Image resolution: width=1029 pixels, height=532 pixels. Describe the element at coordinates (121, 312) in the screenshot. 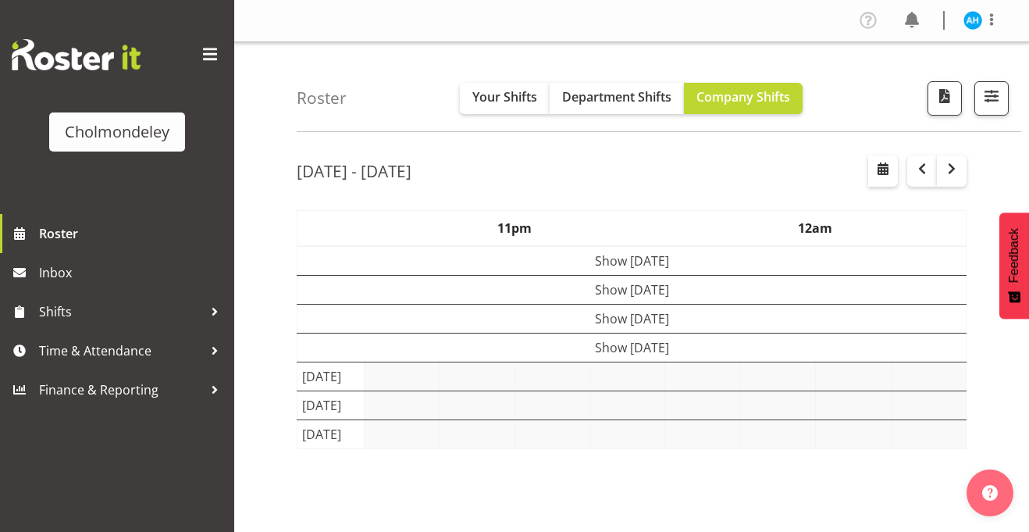

I see `span: Shifts` at that location.